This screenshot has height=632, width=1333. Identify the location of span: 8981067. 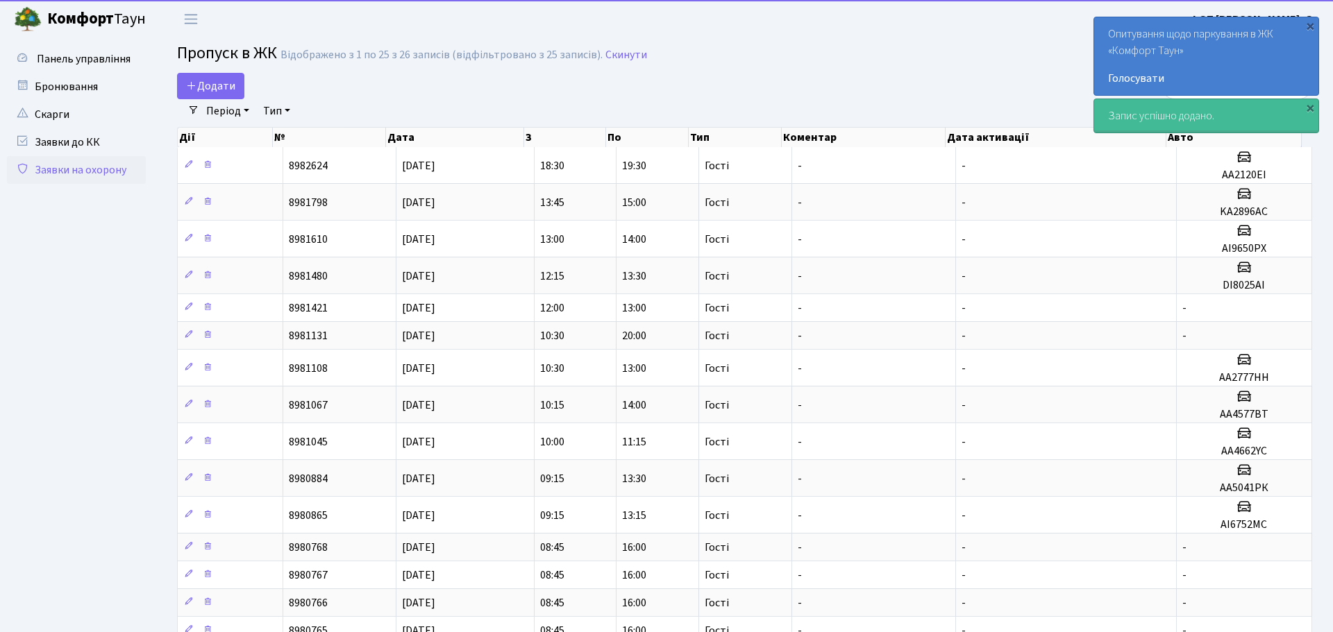
(308, 405).